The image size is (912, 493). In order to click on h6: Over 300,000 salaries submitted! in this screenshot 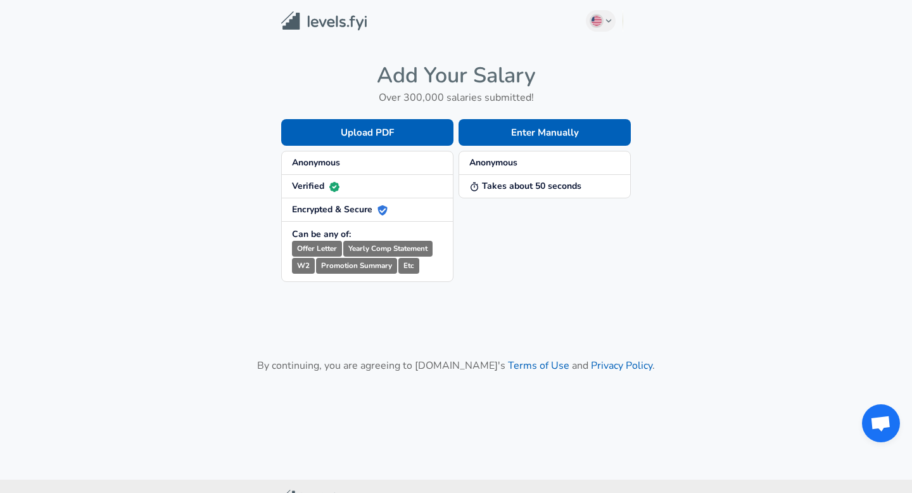, I will do `click(456, 98)`.